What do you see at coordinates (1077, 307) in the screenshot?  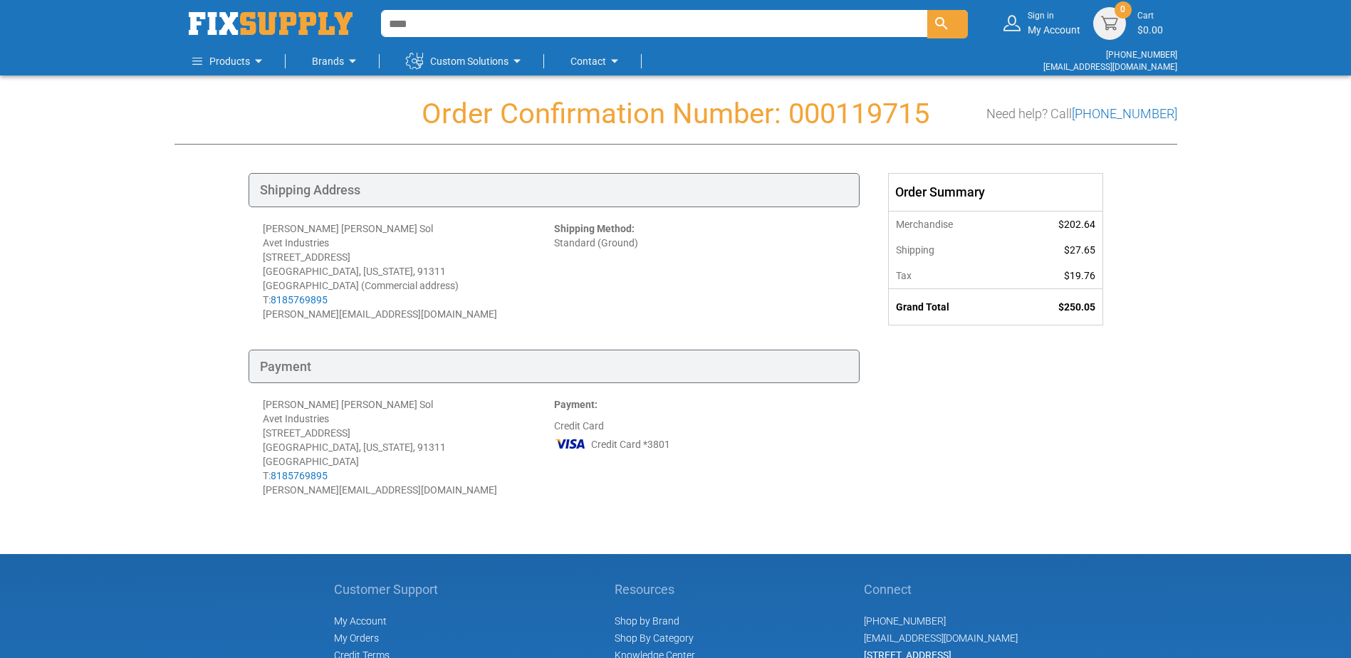 I see `span: $250.05` at bounding box center [1077, 307].